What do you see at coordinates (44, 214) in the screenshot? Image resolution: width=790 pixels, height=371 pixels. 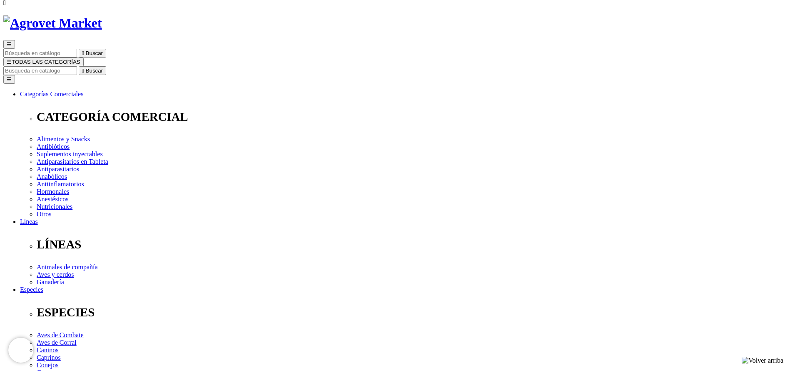 I see `span: Otros` at bounding box center [44, 214].